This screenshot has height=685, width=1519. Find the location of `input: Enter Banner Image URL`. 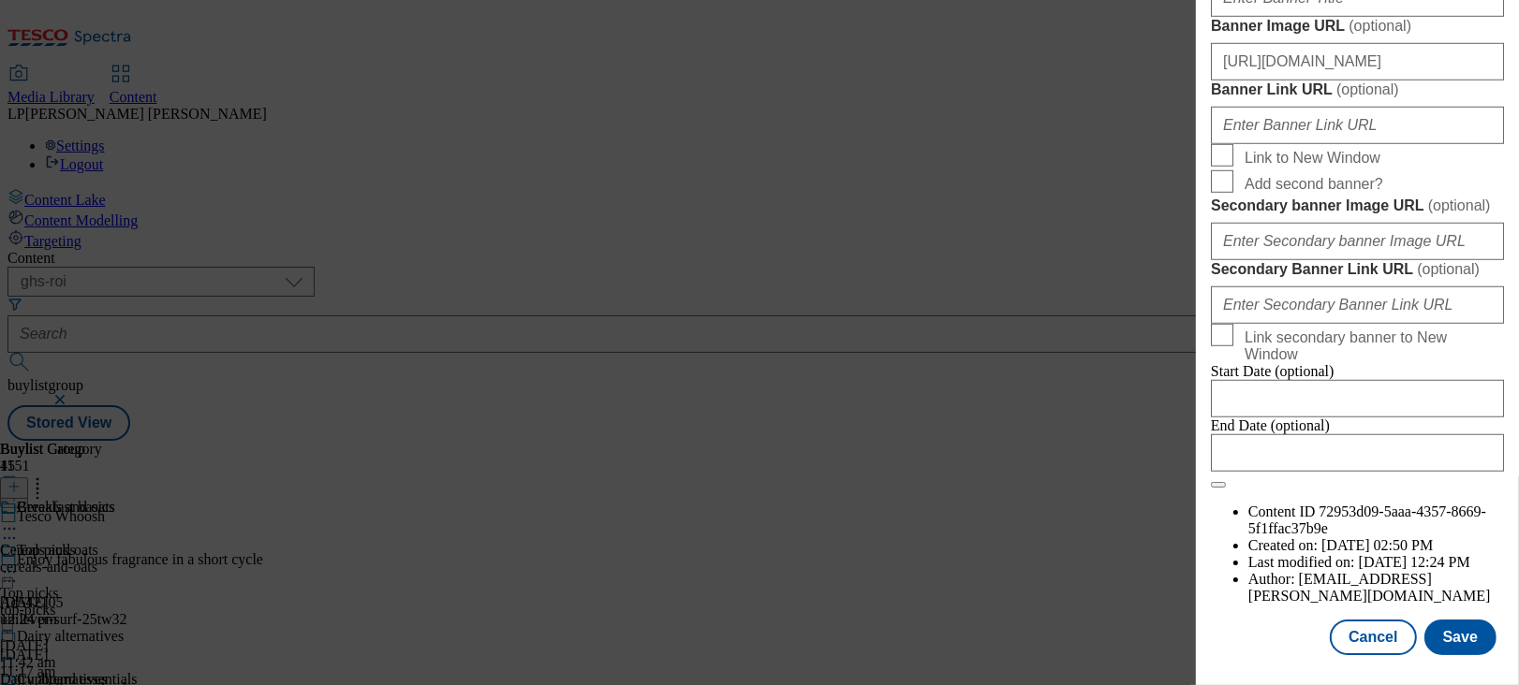

input: Enter Banner Image URL is located at coordinates (1357, 62).